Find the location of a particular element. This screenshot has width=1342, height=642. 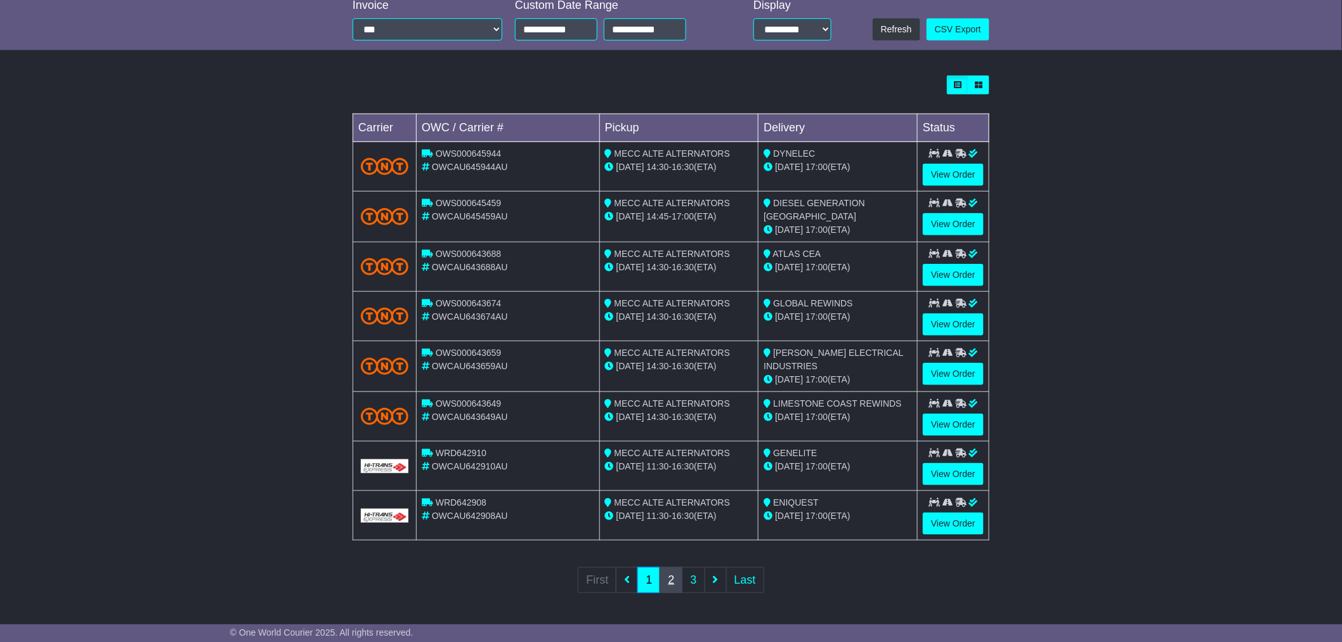

span: ATLAS CEA is located at coordinates (797, 254).